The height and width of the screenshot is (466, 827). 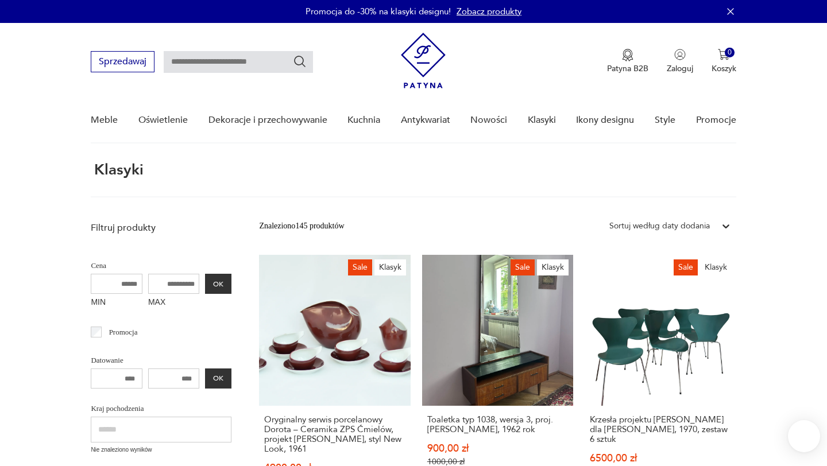 What do you see at coordinates (724, 68) in the screenshot?
I see `p: Koszyk` at bounding box center [724, 68].